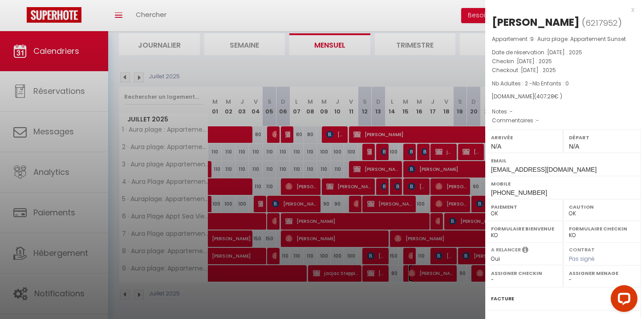 The width and height of the screenshot is (641, 319). I want to click on label: Paiement, so click(524, 207).